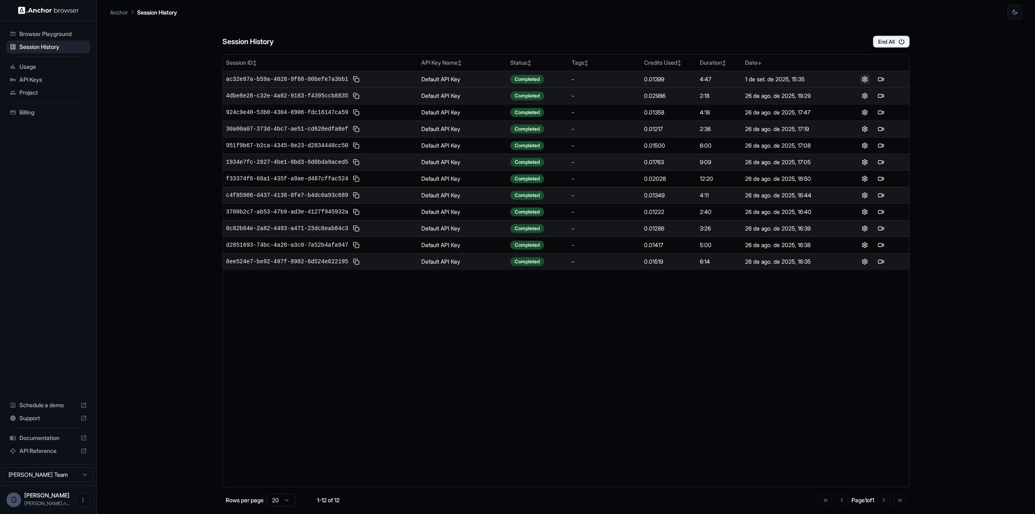 This screenshot has width=1035, height=514. I want to click on div: 4:47, so click(719, 79).